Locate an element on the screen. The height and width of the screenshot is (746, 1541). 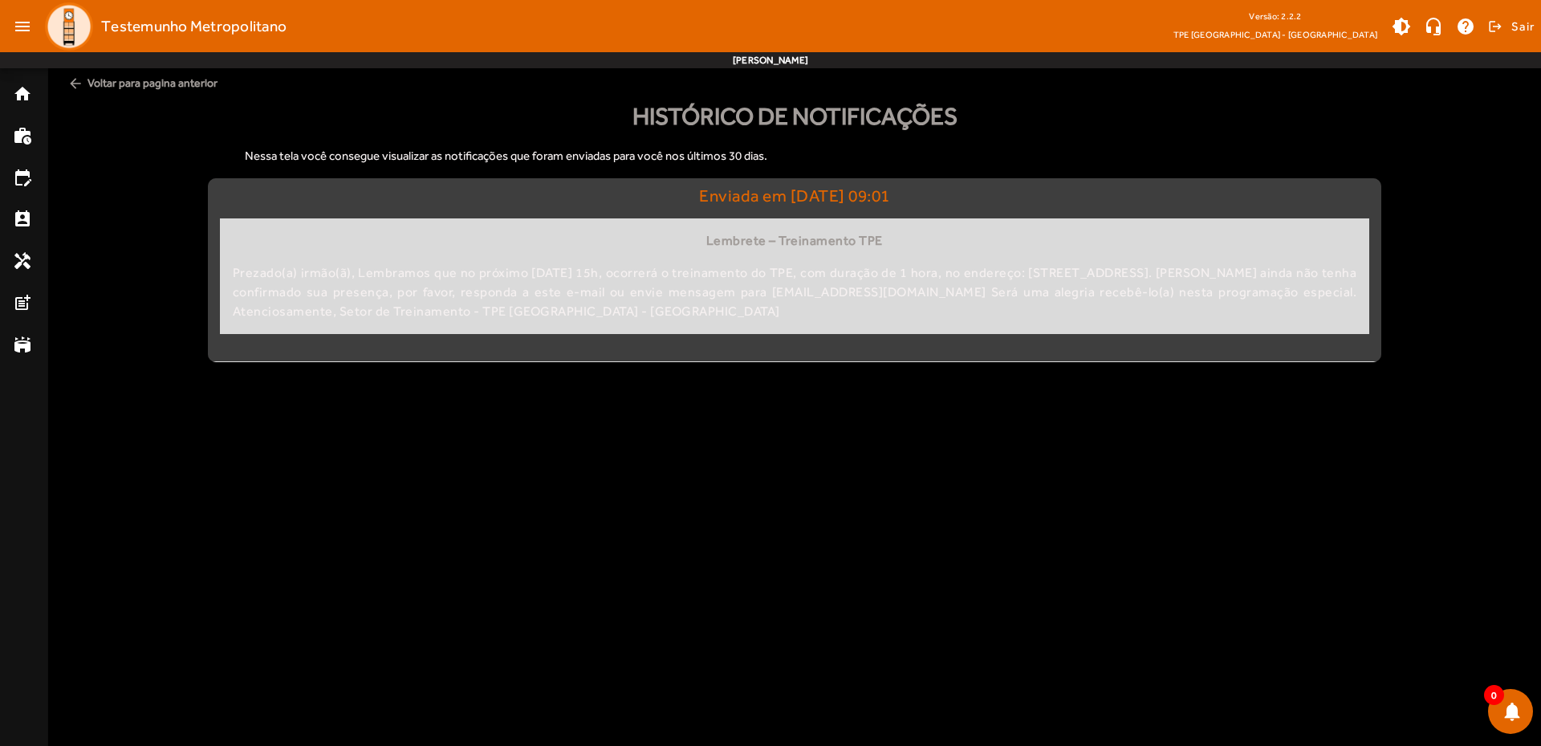
mat-icon: post_add is located at coordinates (22, 303).